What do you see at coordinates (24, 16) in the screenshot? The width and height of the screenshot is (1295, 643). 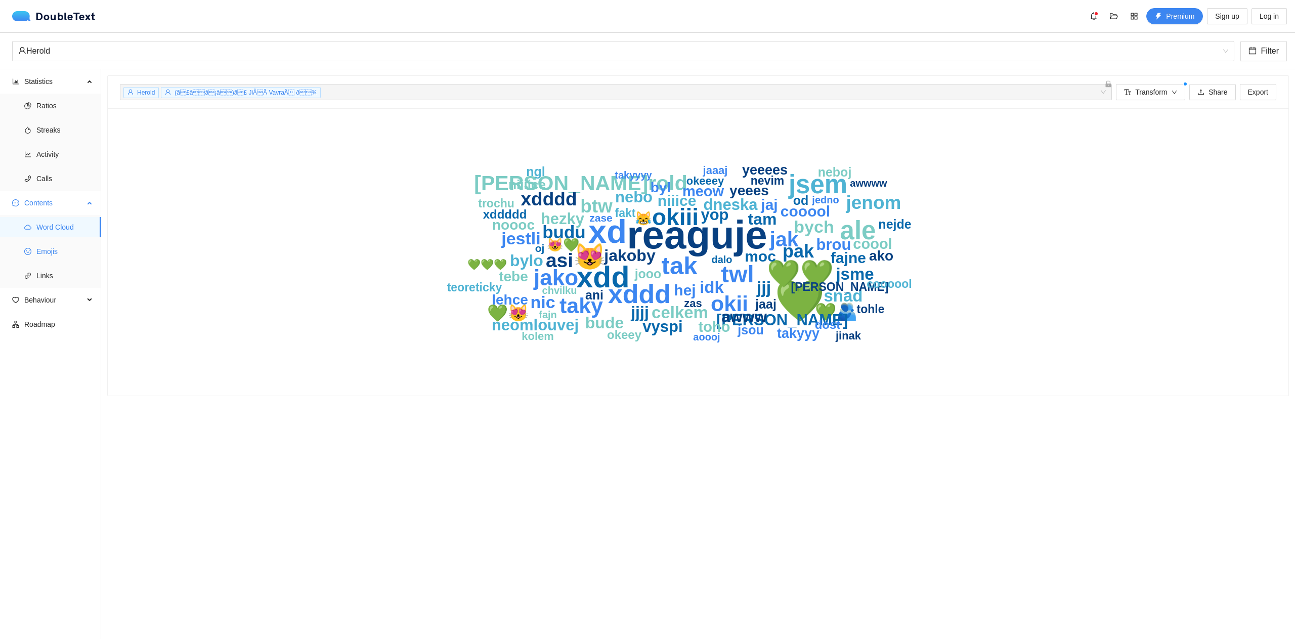 I see `img: logo` at bounding box center [24, 16].